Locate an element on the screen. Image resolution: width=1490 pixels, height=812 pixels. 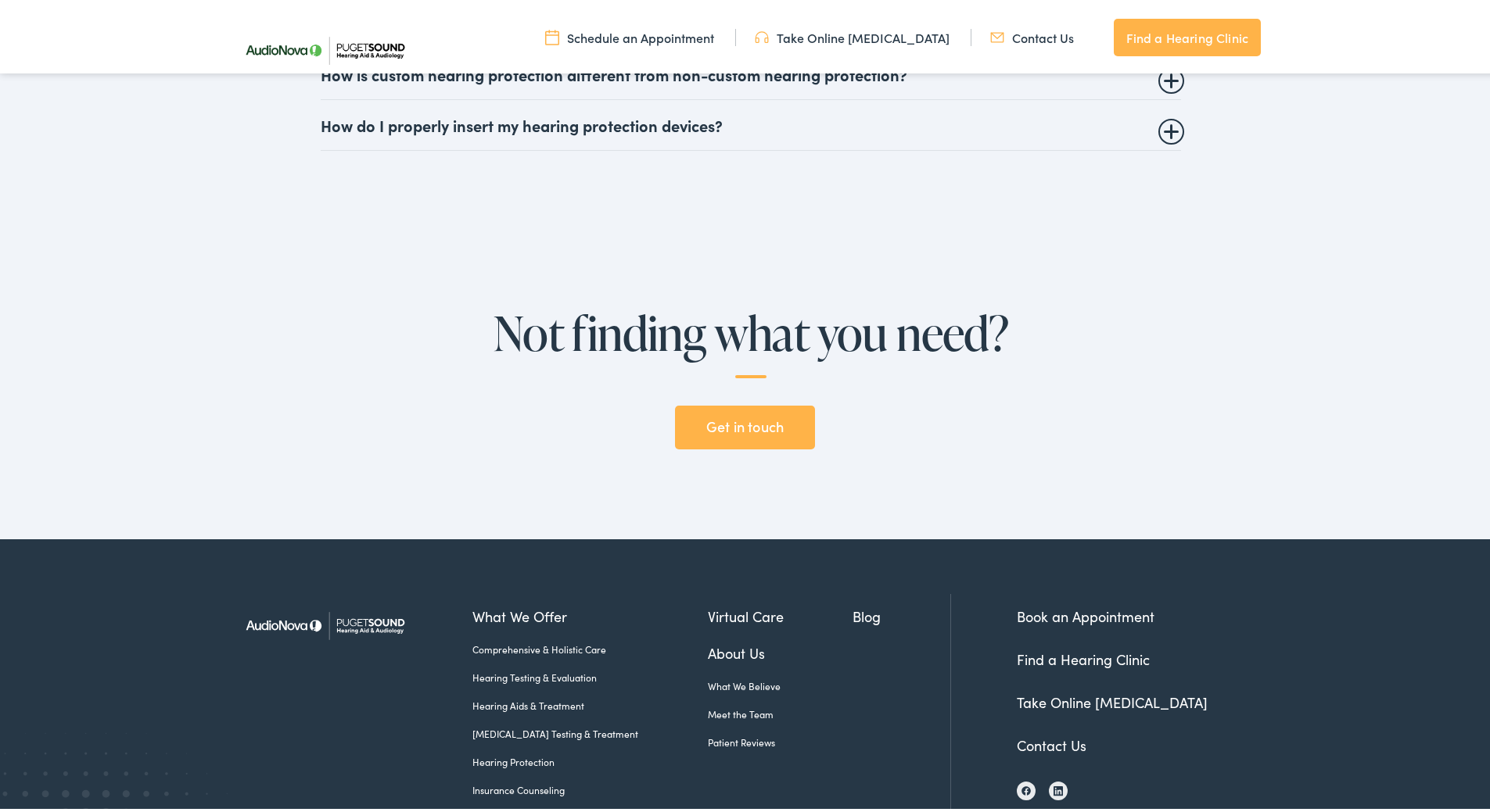
a: Hearing Protection is located at coordinates (590, 759).